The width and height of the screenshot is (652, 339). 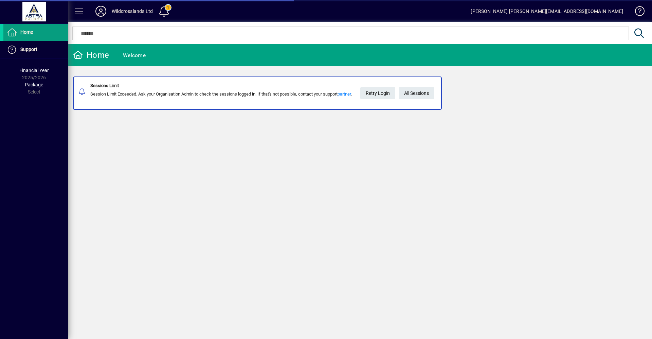 What do you see at coordinates (360, 93) in the screenshot?
I see `app-alert-notification-menu-item: Sessions Limit` at bounding box center [360, 93].